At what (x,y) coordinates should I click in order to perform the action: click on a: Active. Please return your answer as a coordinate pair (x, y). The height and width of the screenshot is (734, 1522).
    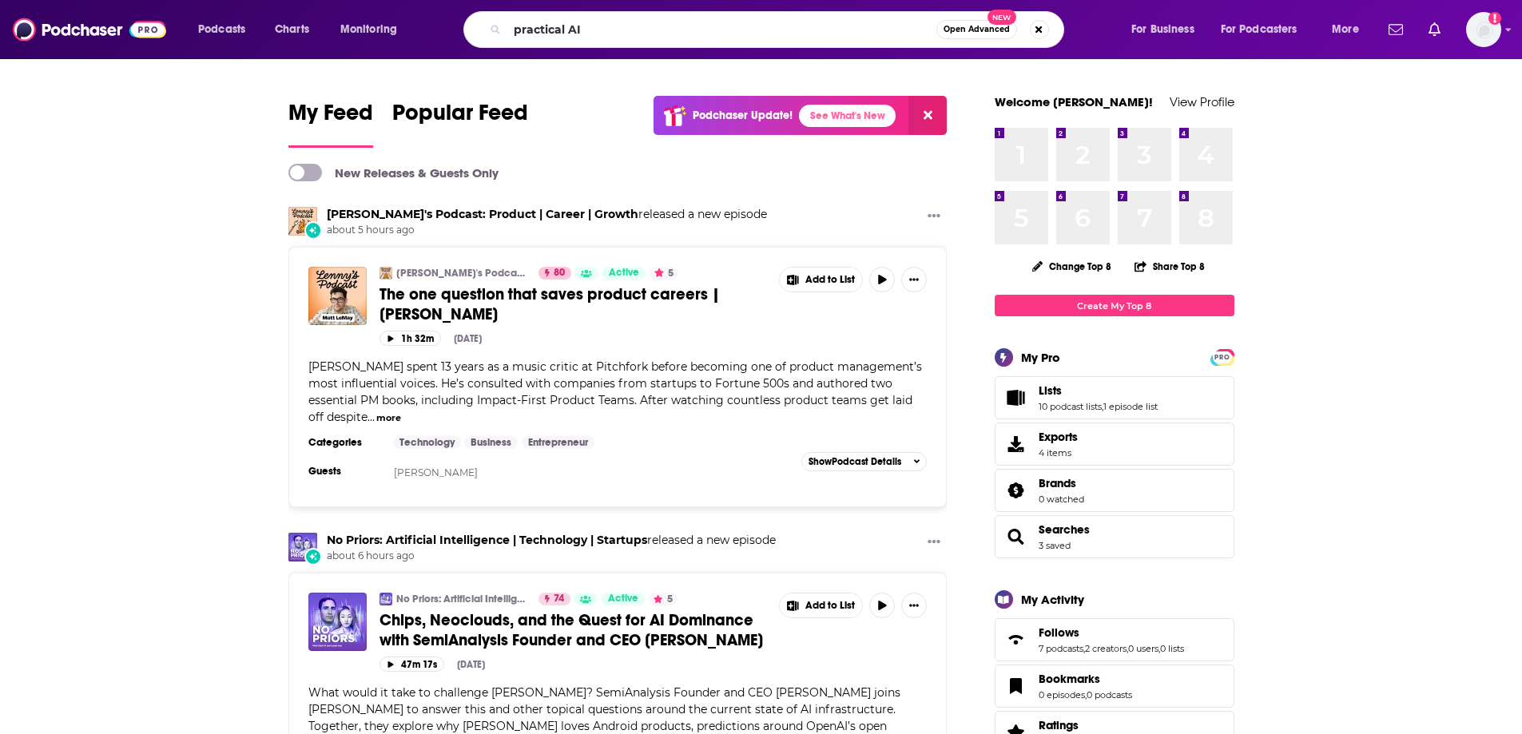
    Looking at the image, I should click on (624, 273).